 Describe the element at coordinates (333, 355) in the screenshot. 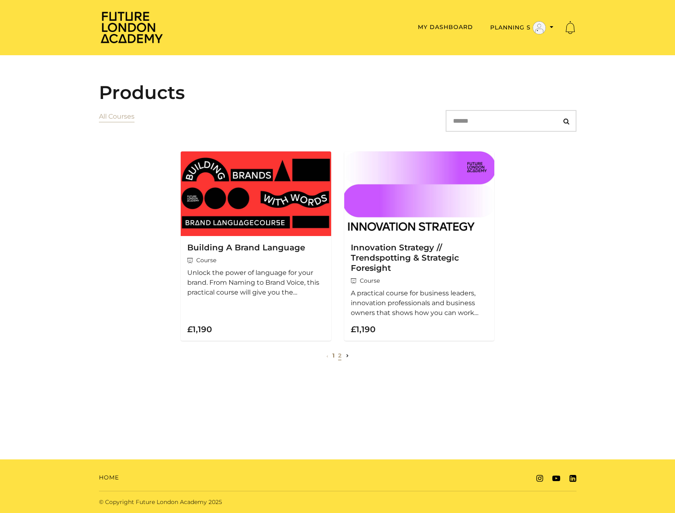

I see `a: 1` at that location.